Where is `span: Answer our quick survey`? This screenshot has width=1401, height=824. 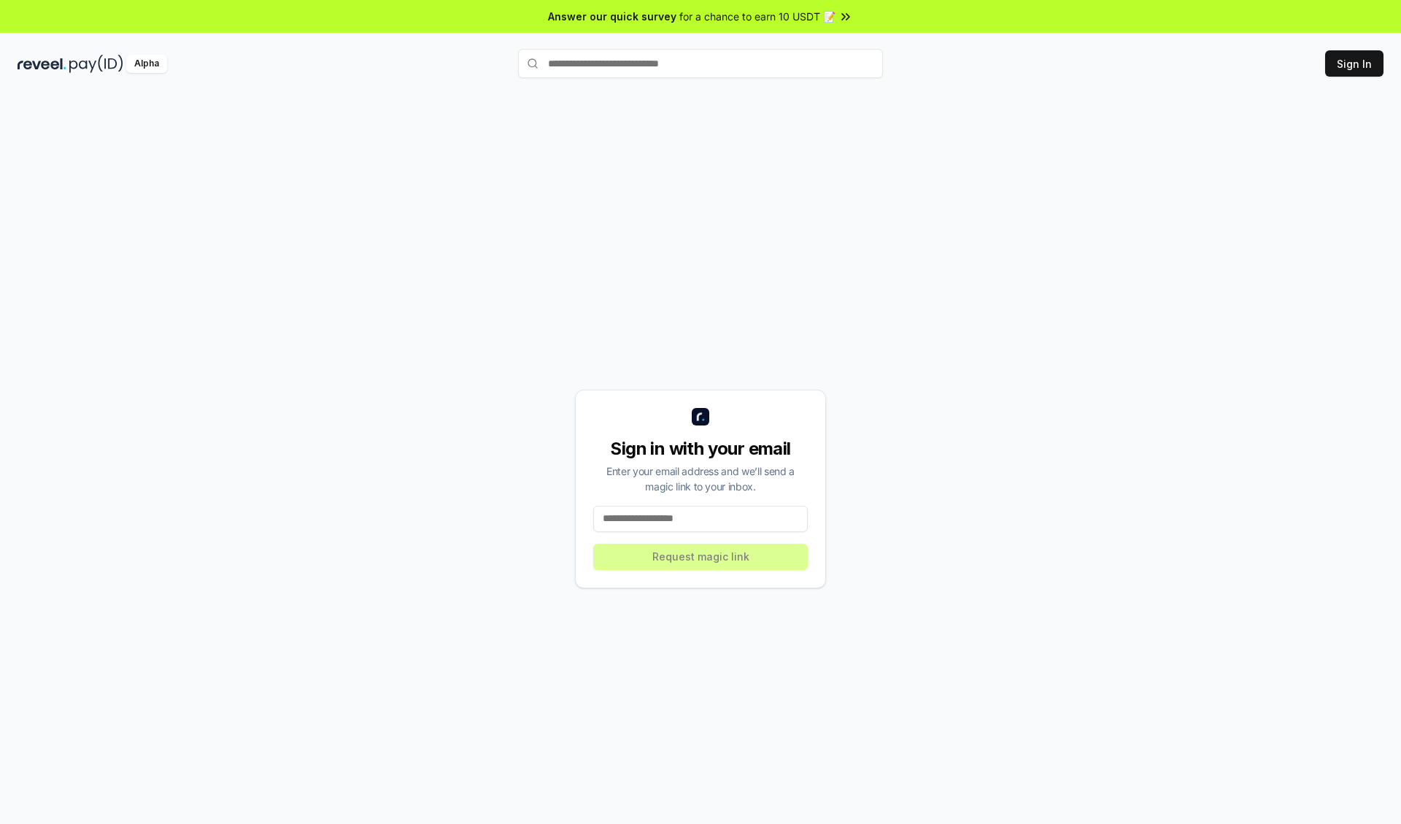 span: Answer our quick survey is located at coordinates (612, 16).